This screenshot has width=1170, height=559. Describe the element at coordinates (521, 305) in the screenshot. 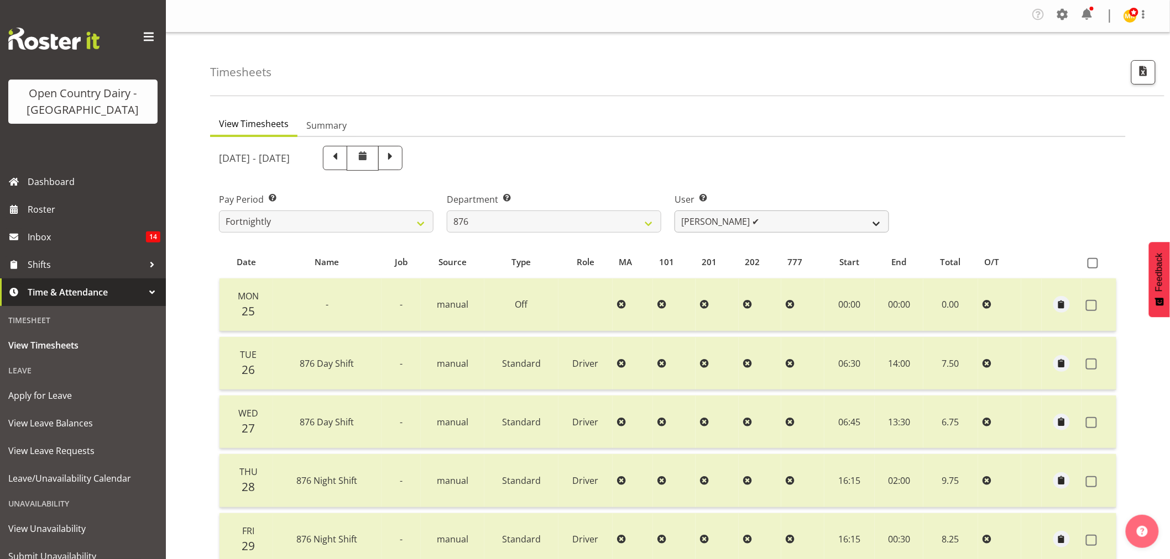

I see `td: Off` at that location.